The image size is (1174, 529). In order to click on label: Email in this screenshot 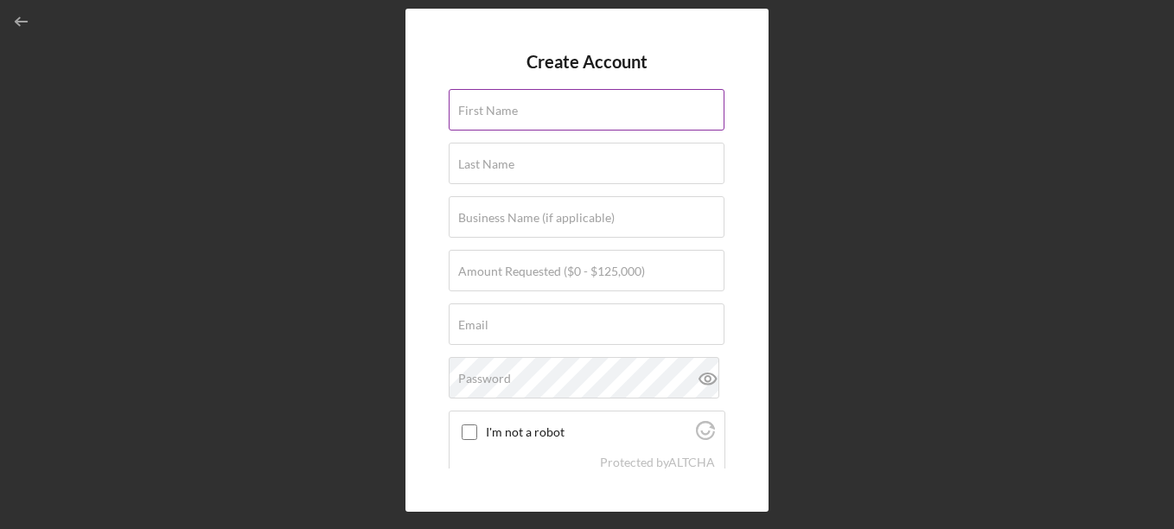, I will do `click(473, 325)`.